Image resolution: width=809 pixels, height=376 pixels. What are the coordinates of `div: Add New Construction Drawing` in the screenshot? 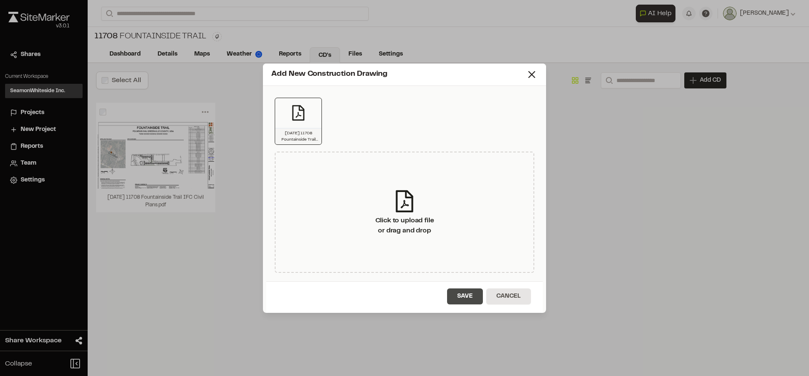 It's located at (399, 74).